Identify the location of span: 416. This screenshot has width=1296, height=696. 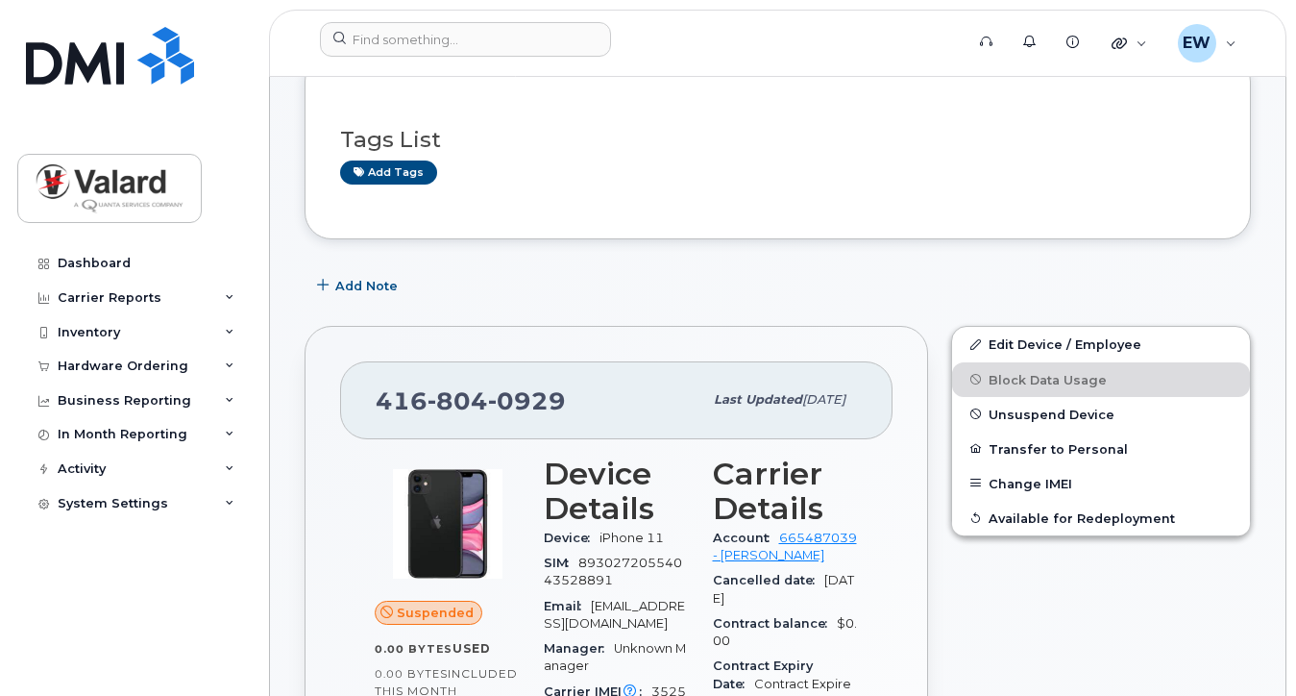
(471, 401).